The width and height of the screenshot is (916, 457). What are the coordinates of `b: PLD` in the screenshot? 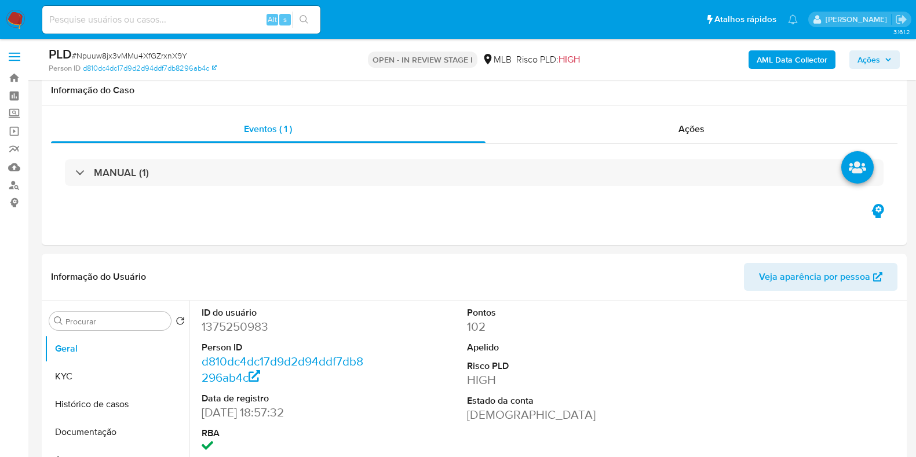 It's located at (60, 54).